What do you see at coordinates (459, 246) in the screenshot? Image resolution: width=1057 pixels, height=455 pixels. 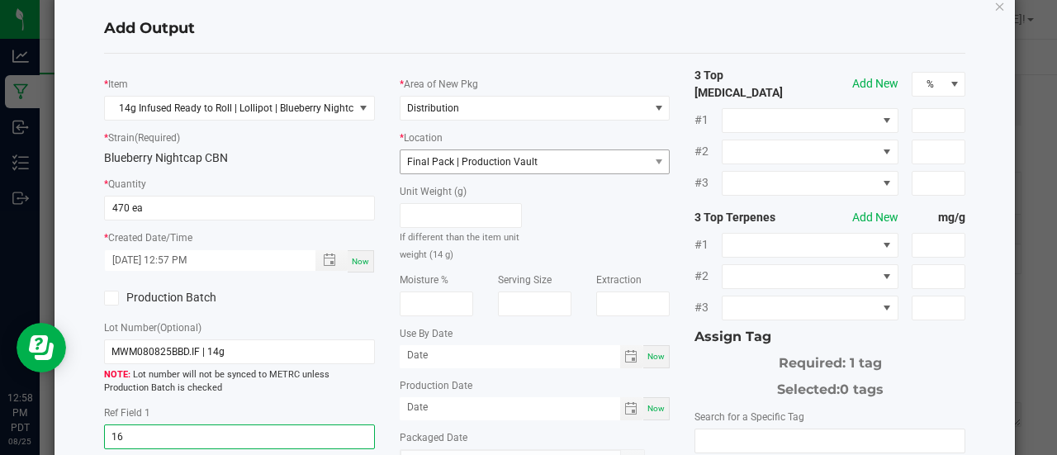 I see `small: If different than the item unit weight (14 g)` at bounding box center [459, 246].